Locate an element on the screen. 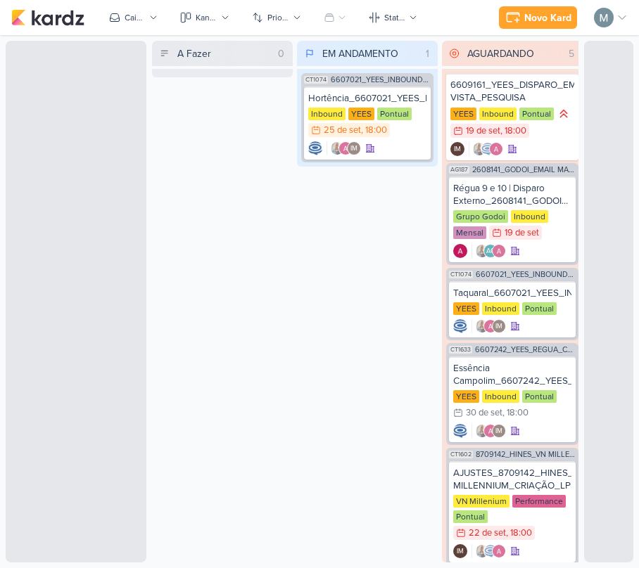  span: CT1602 is located at coordinates (461, 454).